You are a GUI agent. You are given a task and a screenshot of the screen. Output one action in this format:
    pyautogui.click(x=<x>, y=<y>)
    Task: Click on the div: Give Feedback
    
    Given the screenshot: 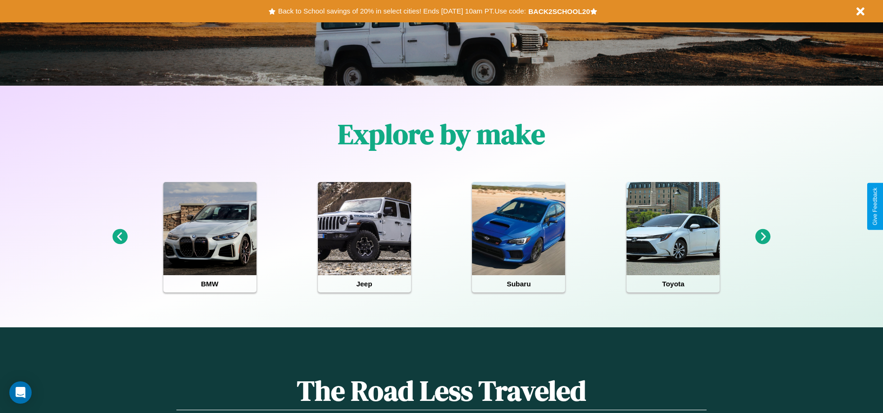 What is the action you would take?
    pyautogui.click(x=876, y=206)
    